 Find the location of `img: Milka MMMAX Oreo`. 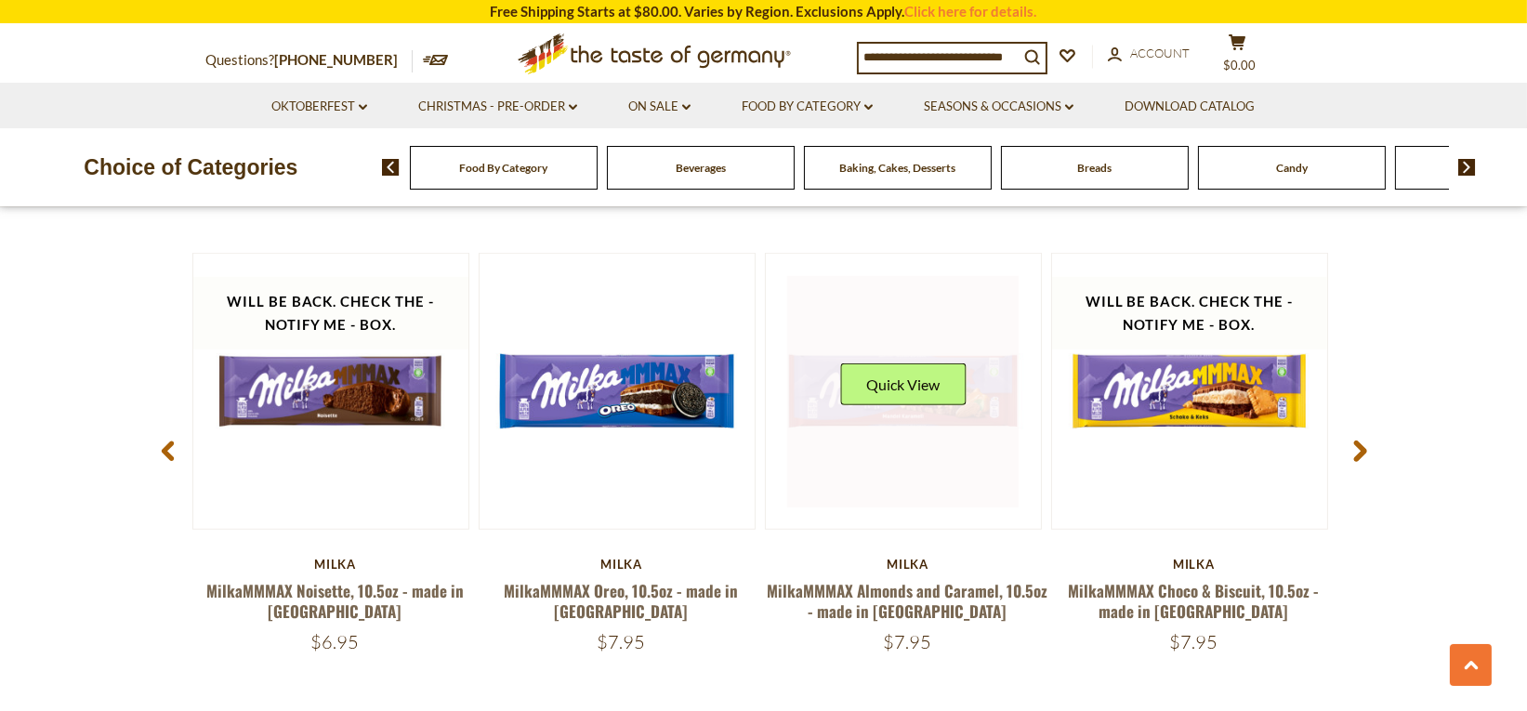

img: Milka MMMAX Oreo is located at coordinates (617, 391).